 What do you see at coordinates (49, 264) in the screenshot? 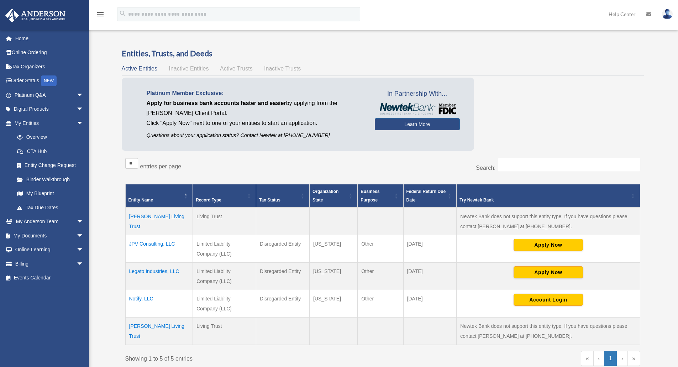
I see `a: Billingarrow_drop_down` at bounding box center [49, 264].